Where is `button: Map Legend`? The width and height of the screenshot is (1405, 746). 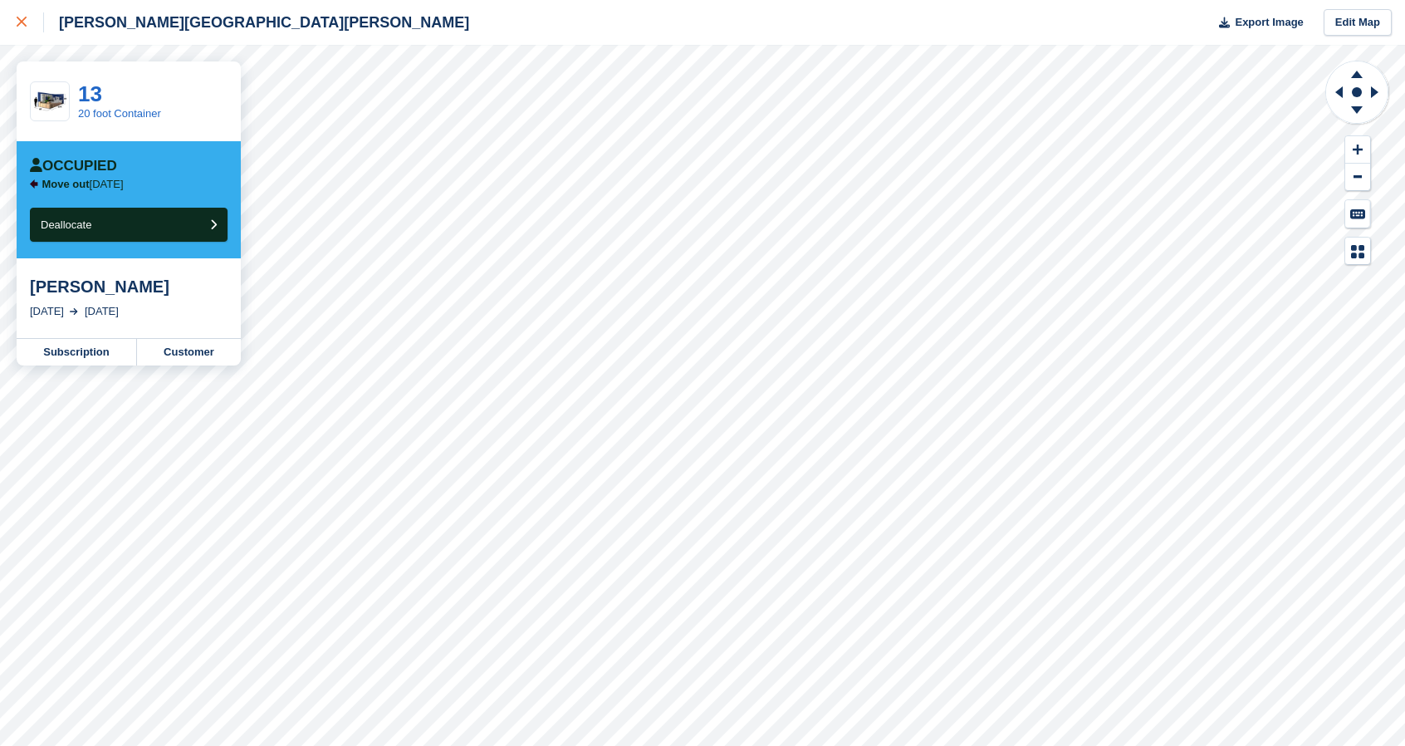 button: Map Legend is located at coordinates (1357, 251).